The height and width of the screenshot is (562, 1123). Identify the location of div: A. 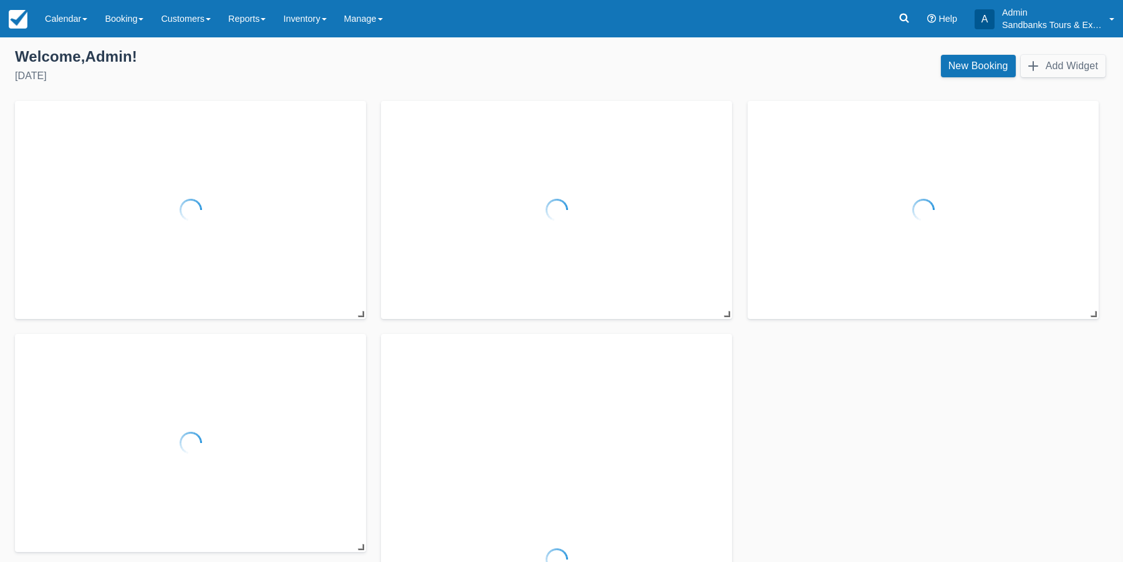
(985, 19).